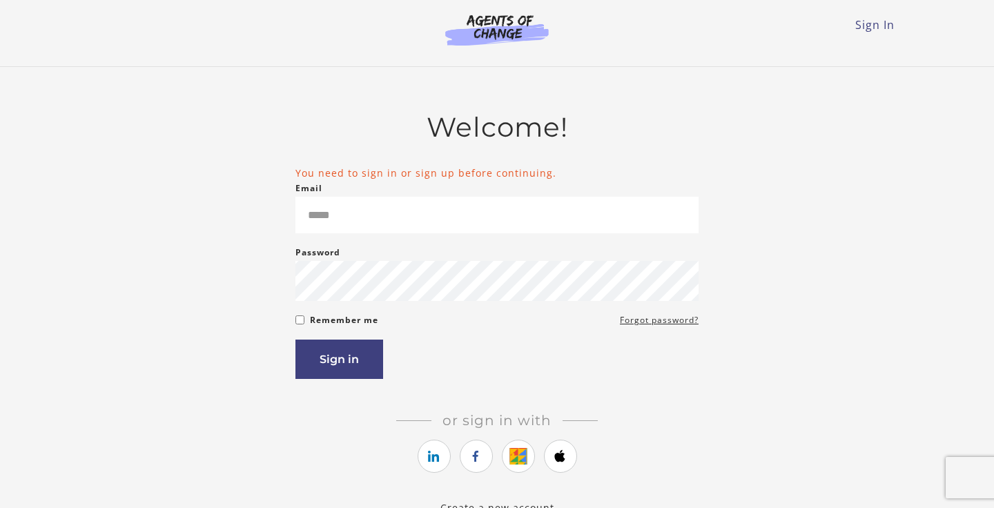 The height and width of the screenshot is (508, 994). What do you see at coordinates (308, 188) in the screenshot?
I see `label: Email` at bounding box center [308, 188].